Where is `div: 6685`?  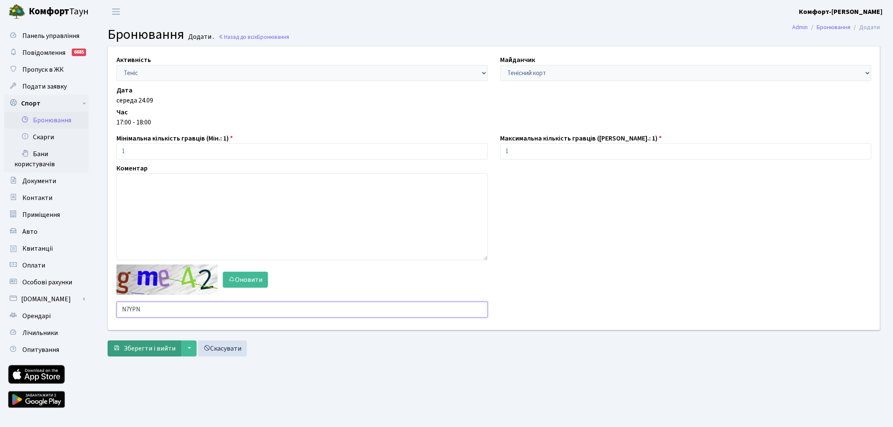
div: 6685 is located at coordinates (79, 52).